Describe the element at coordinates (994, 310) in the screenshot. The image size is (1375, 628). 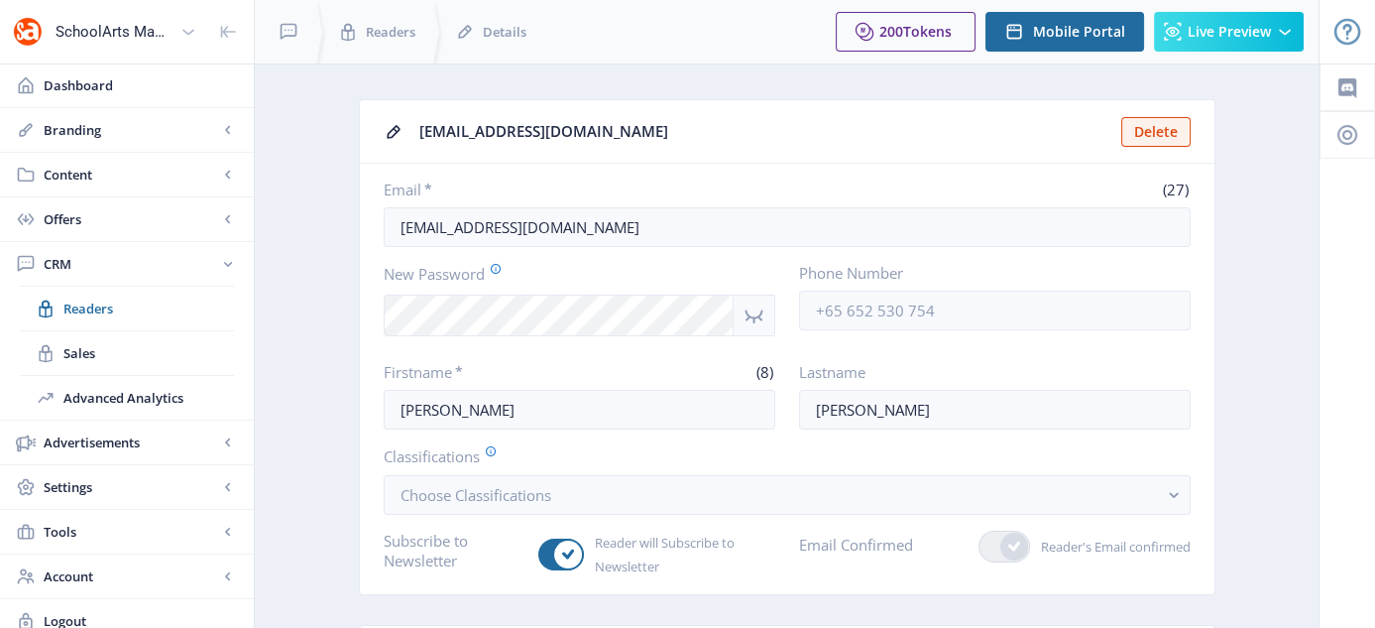
I see `input: +65 652 530 754` at that location.